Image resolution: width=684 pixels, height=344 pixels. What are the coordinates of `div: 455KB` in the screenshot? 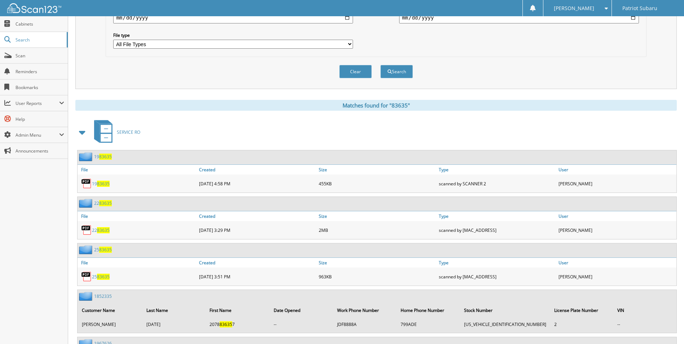 It's located at (377, 183).